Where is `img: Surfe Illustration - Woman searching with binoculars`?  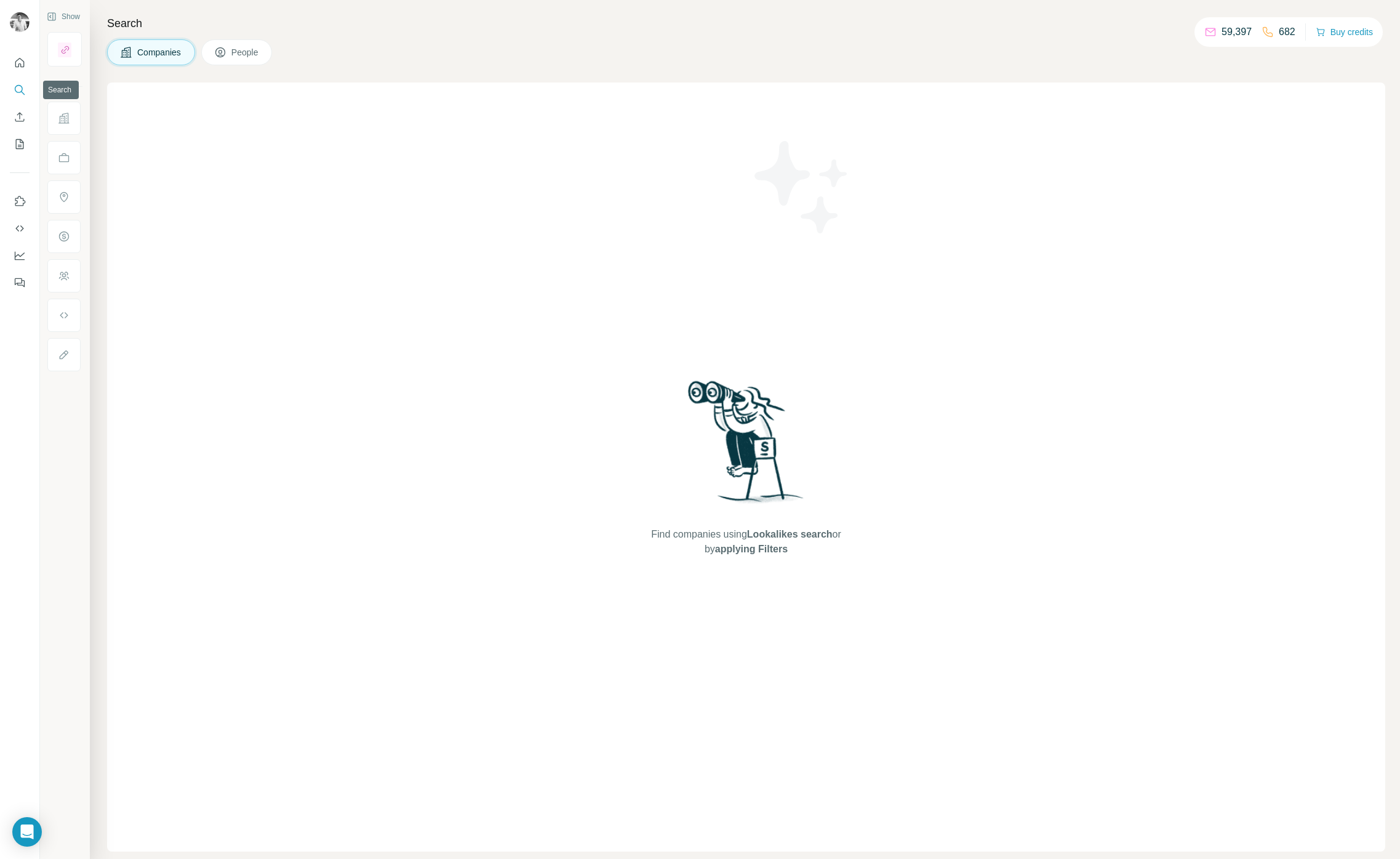 img: Surfe Illustration - Woman searching with binoculars is located at coordinates (746, 446).